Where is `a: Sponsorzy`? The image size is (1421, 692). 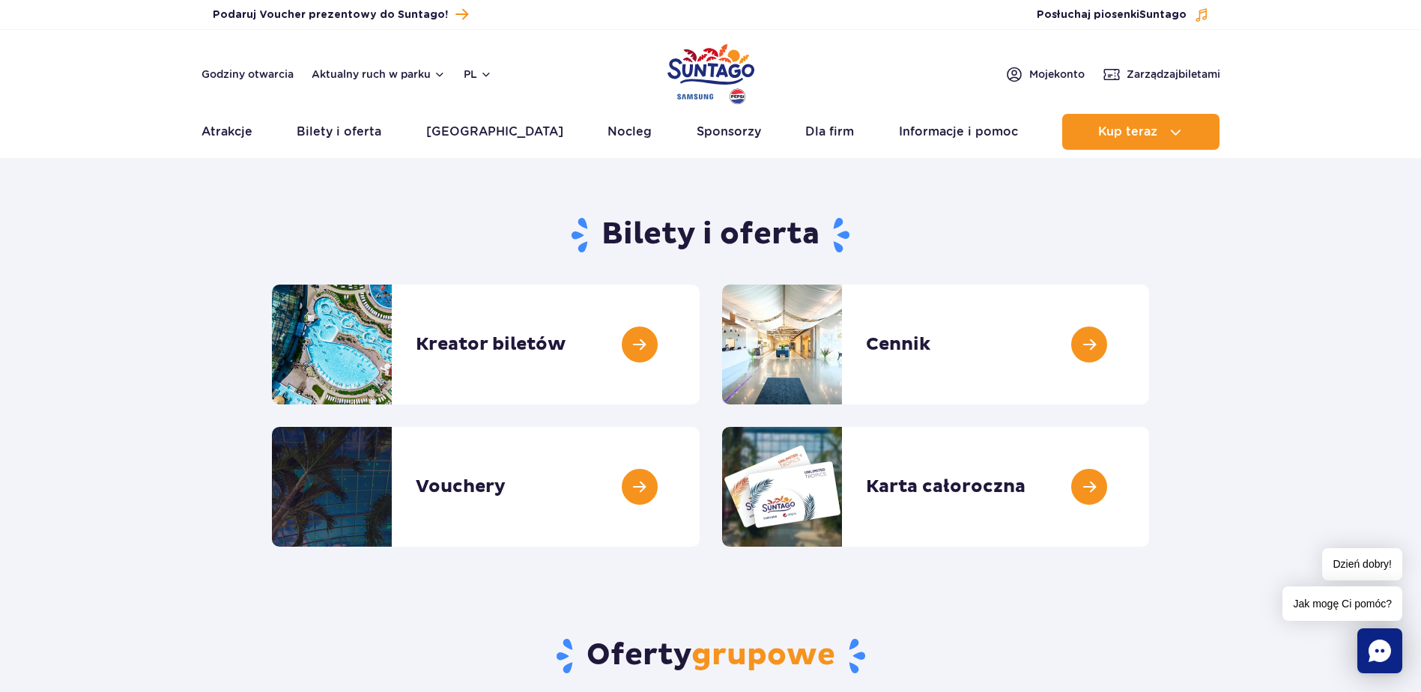
a: Sponsorzy is located at coordinates (729, 132).